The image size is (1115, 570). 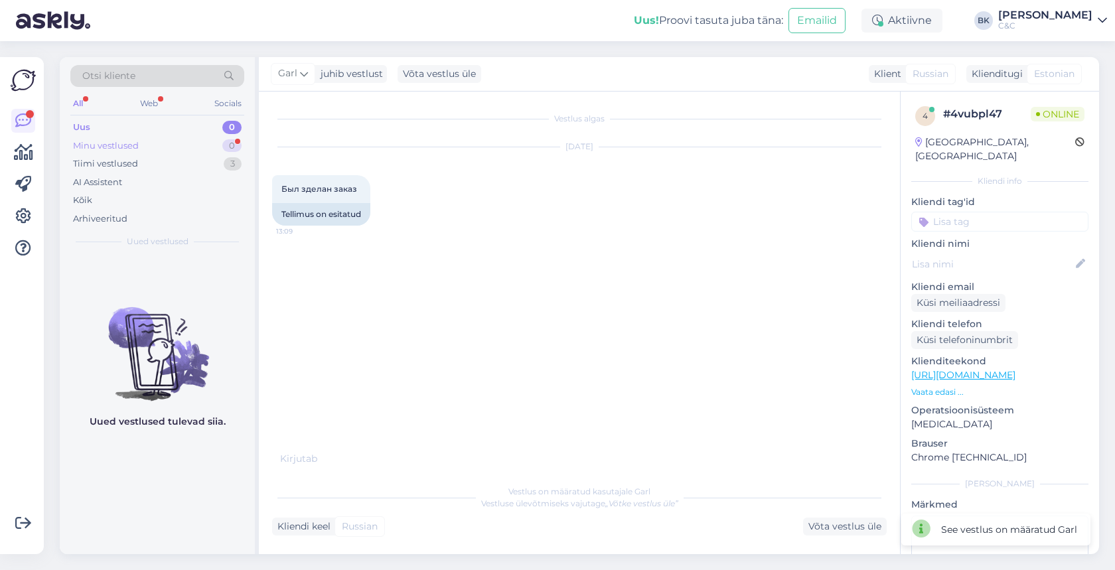 I want to click on div: Vestlus algas, so click(x=579, y=119).